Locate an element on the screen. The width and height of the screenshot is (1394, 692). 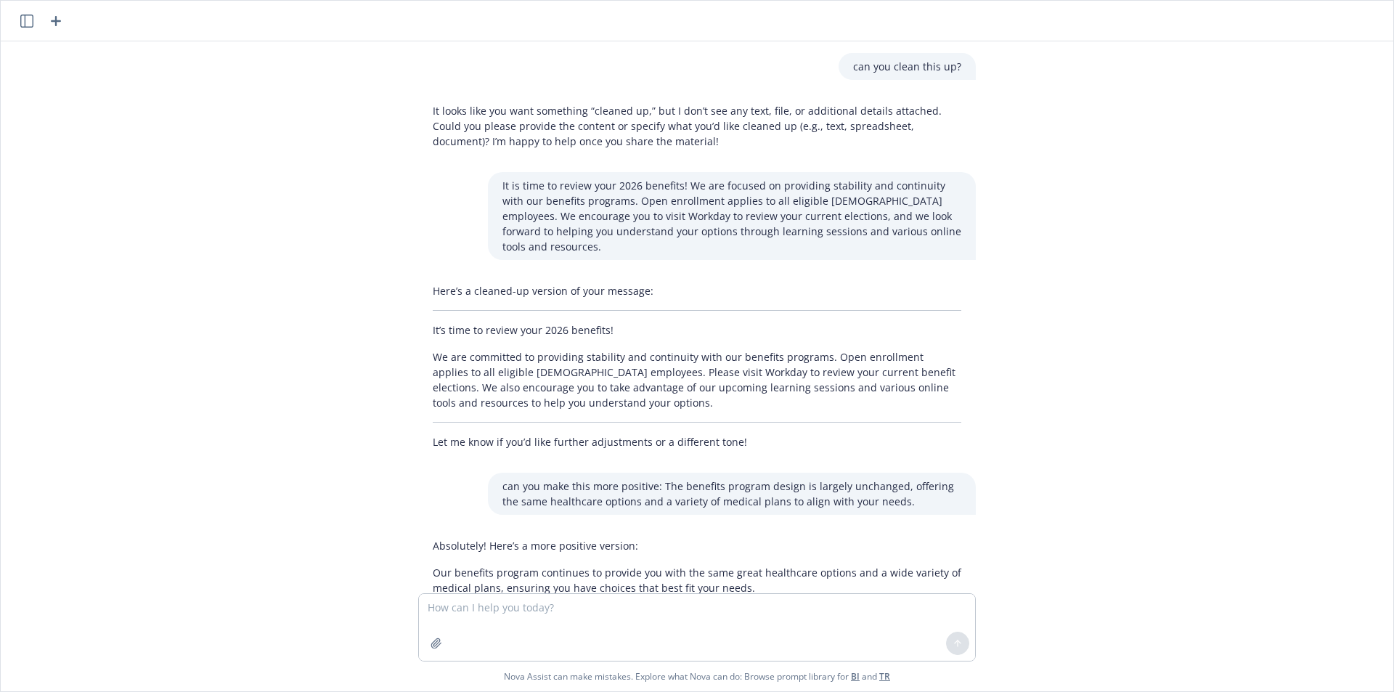
a: BI is located at coordinates (855, 676).